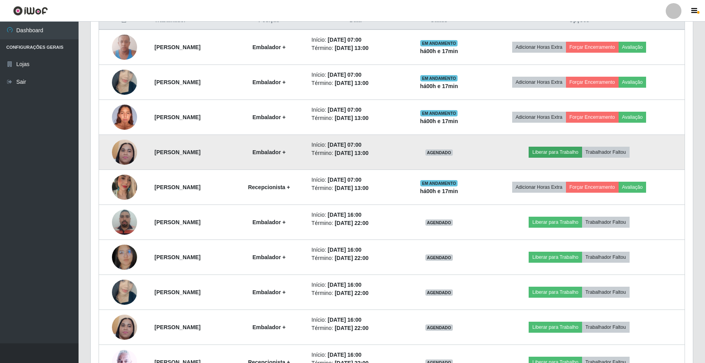 This screenshot has height=363, width=705. Describe the element at coordinates (125, 222) in the screenshot. I see `img: 1686264689334.jpeg` at that location.